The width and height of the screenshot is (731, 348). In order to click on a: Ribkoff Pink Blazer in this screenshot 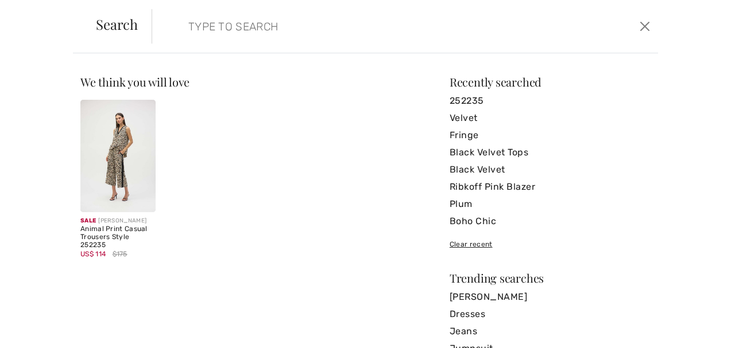, I will do `click(550, 187)`.